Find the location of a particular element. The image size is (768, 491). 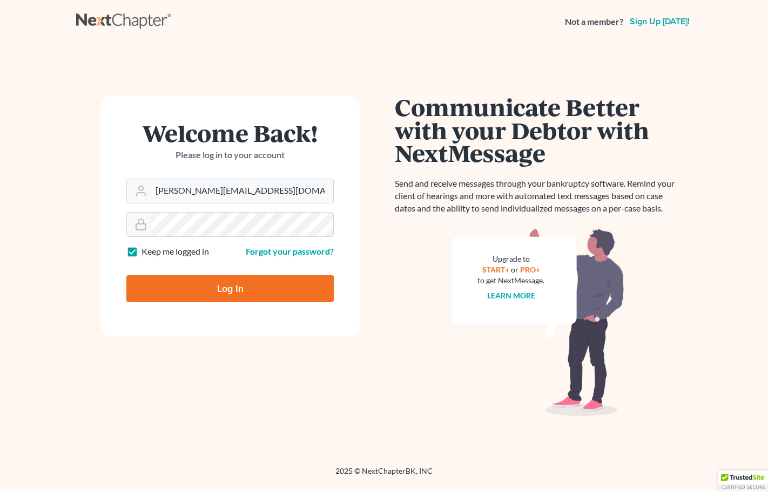

strong: Not a member? is located at coordinates (594, 22).